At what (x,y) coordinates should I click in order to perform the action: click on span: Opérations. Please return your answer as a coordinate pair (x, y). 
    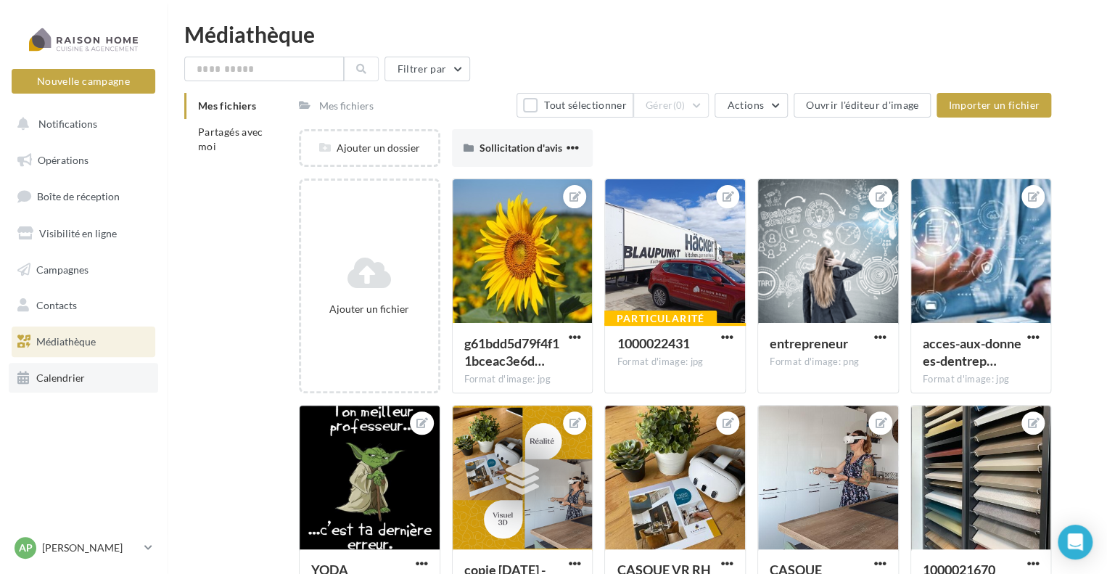
    Looking at the image, I should click on (63, 160).